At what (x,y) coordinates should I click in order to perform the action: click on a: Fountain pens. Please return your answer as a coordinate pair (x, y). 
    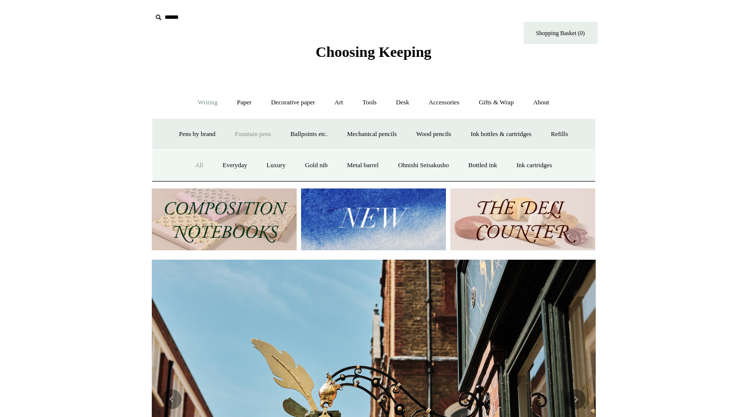
    Looking at the image, I should click on (253, 134).